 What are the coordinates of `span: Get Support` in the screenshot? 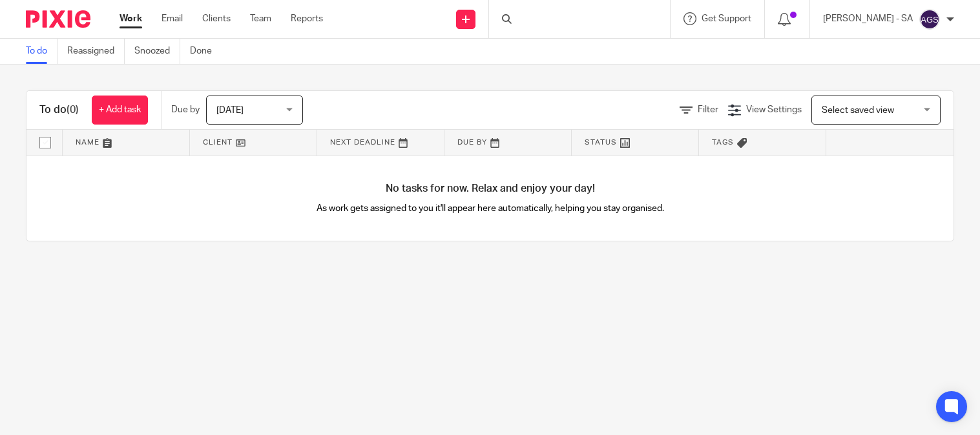 It's located at (726, 19).